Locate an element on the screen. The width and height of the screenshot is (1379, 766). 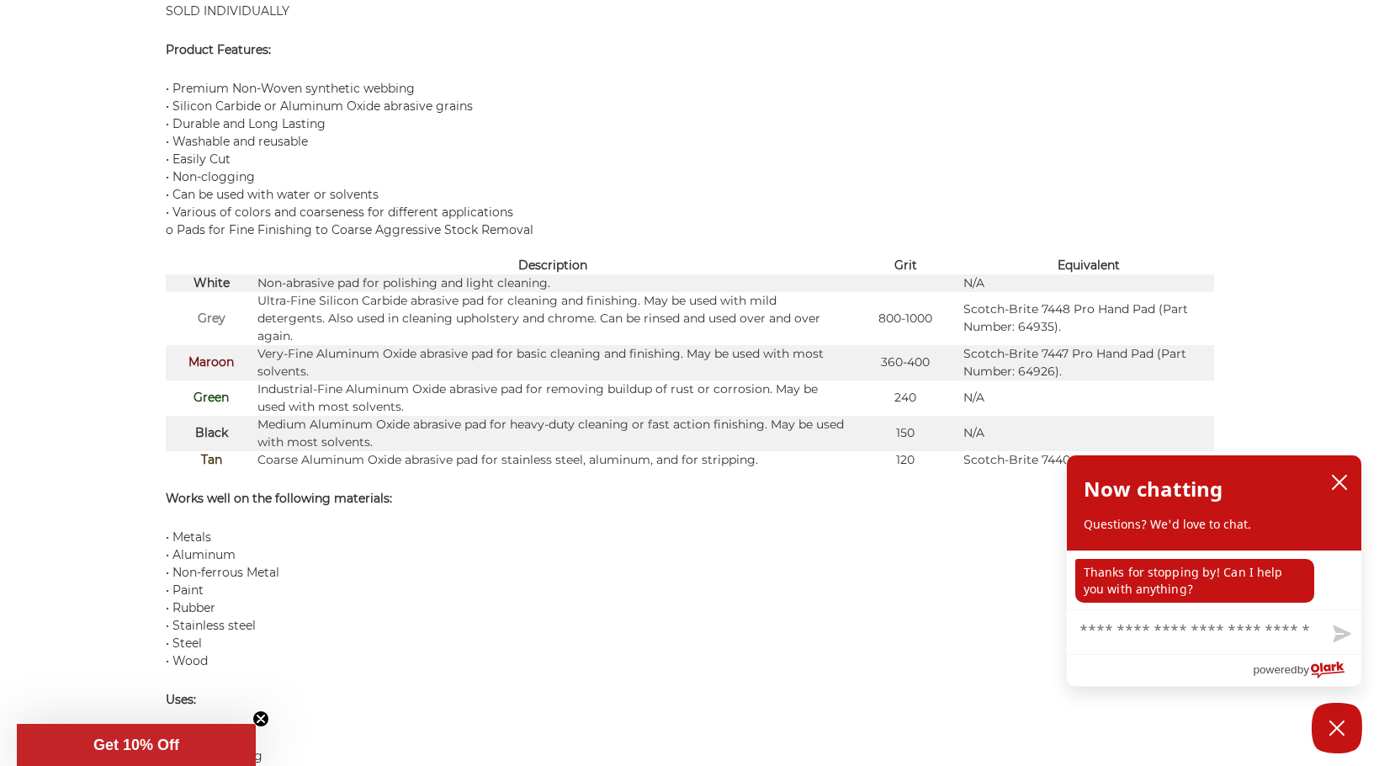
td: 800-1000 is located at coordinates (906, 318).